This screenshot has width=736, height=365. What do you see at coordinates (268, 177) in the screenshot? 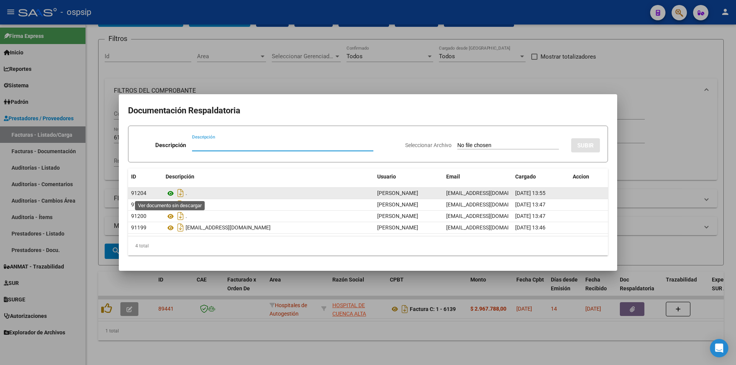
I see `datatable-header-cell: Descripción` at bounding box center [268, 177].